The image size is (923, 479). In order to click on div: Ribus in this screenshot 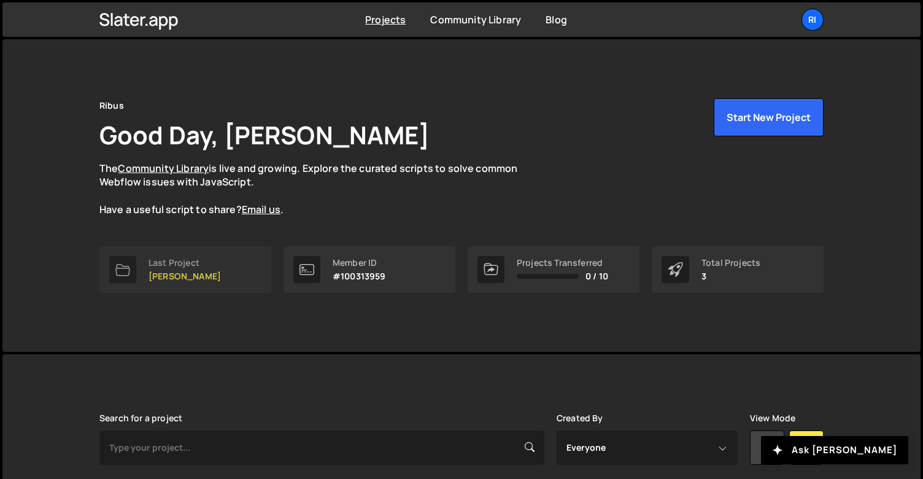, I will do `click(112, 106)`.